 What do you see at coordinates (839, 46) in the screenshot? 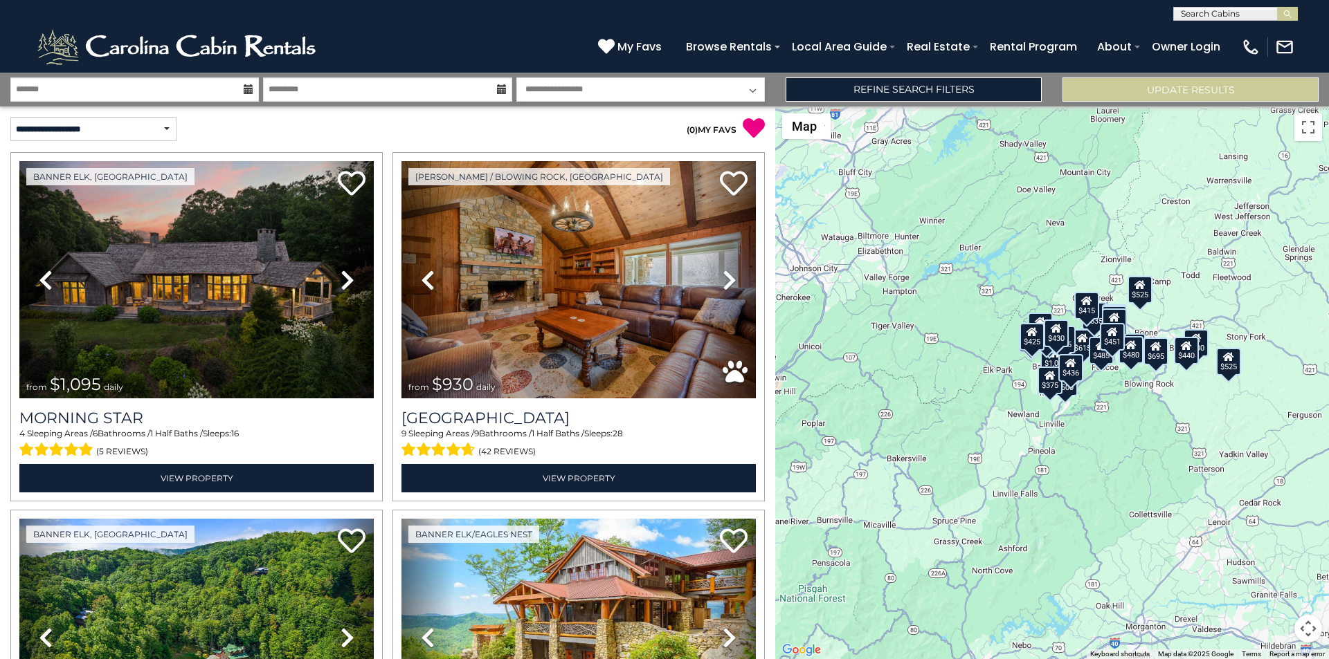
I see `a: Local Area Guide` at bounding box center [839, 46].